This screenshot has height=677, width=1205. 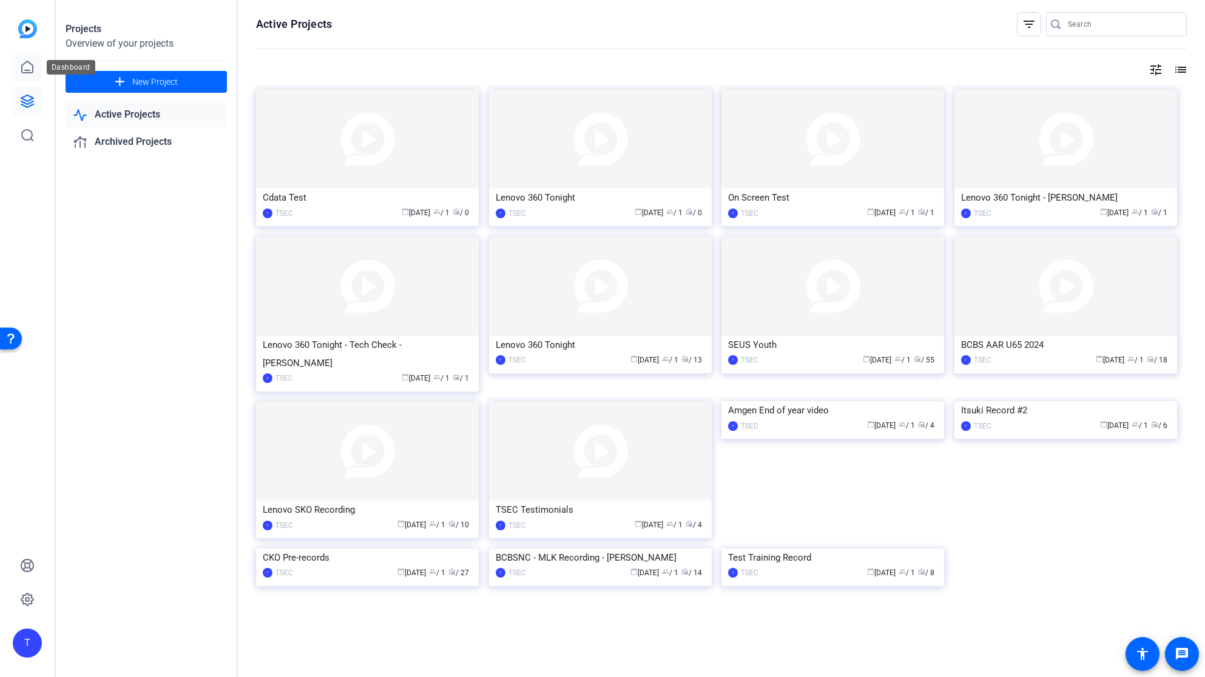 I want to click on mat-icon: add, so click(x=119, y=82).